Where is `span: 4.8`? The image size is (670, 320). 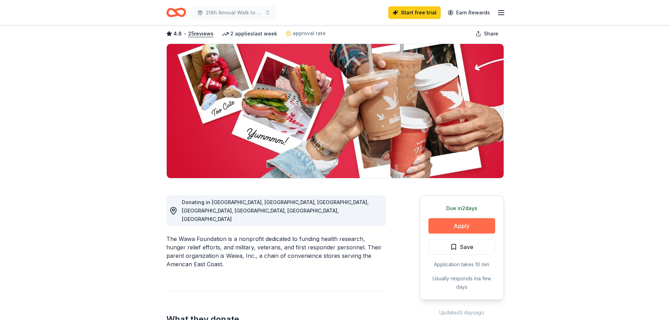
span: 4.8 is located at coordinates (178, 34).